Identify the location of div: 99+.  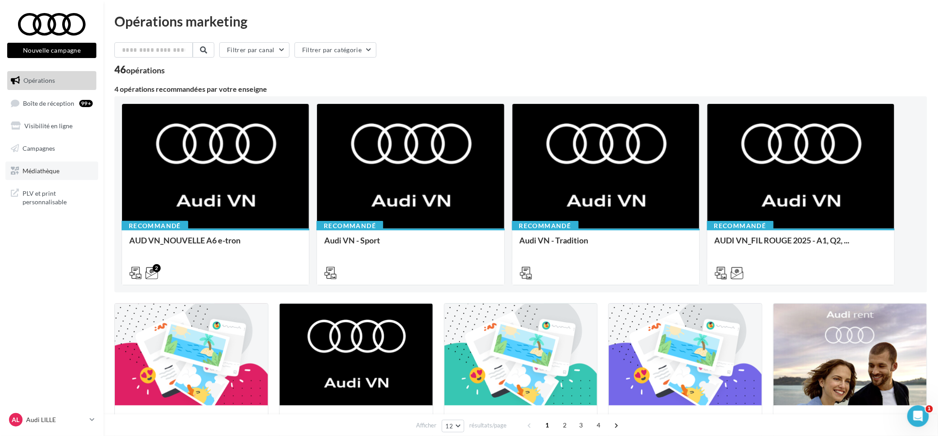
(86, 104).